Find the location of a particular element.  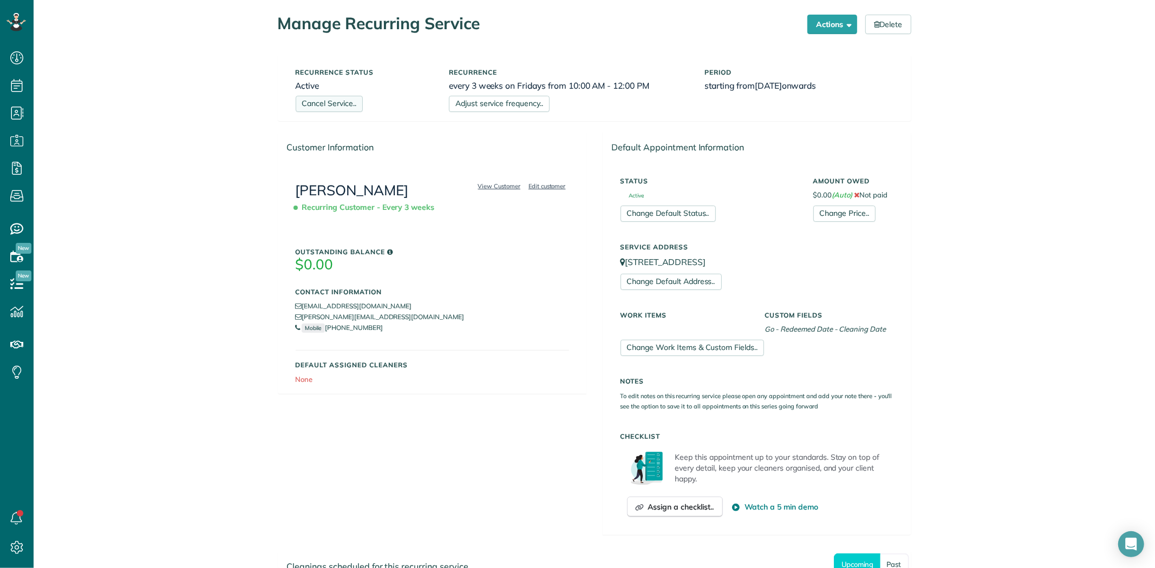

h5: Period is located at coordinates (799, 72).